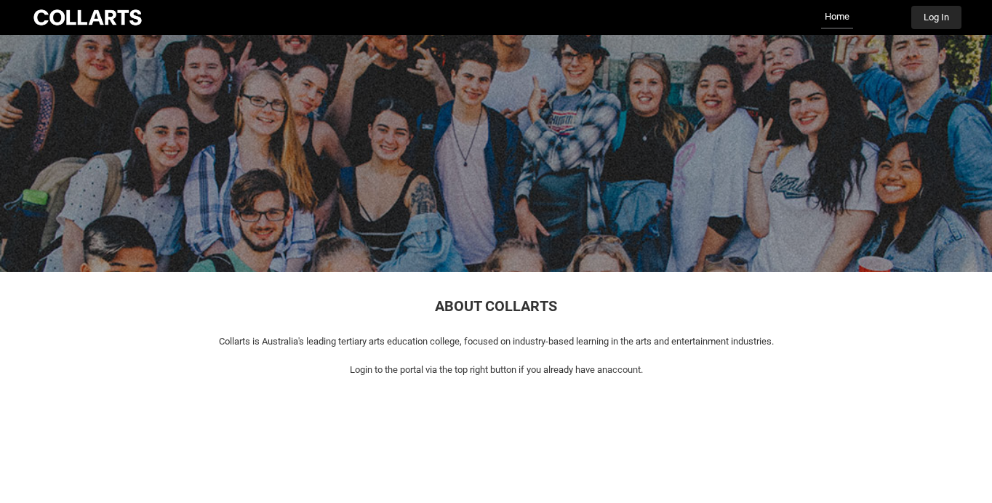 This screenshot has width=992, height=503. What do you see at coordinates (837, 17) in the screenshot?
I see `a: Home` at bounding box center [837, 17].